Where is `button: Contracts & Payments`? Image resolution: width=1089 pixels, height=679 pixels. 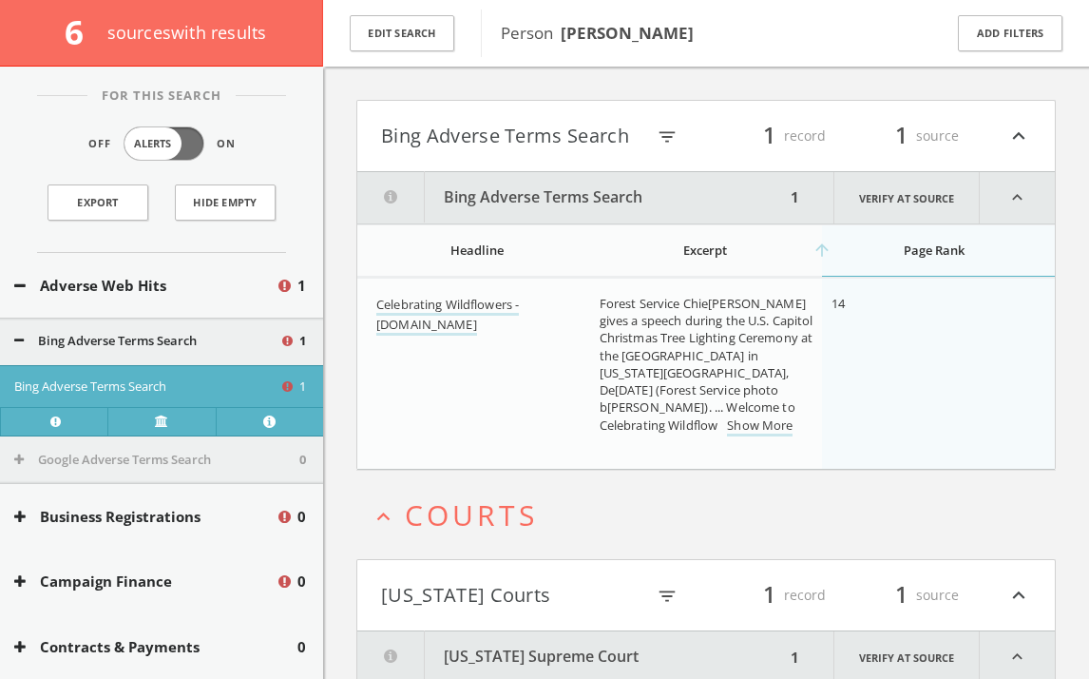 button: Contracts & Payments is located at coordinates (156, 646).